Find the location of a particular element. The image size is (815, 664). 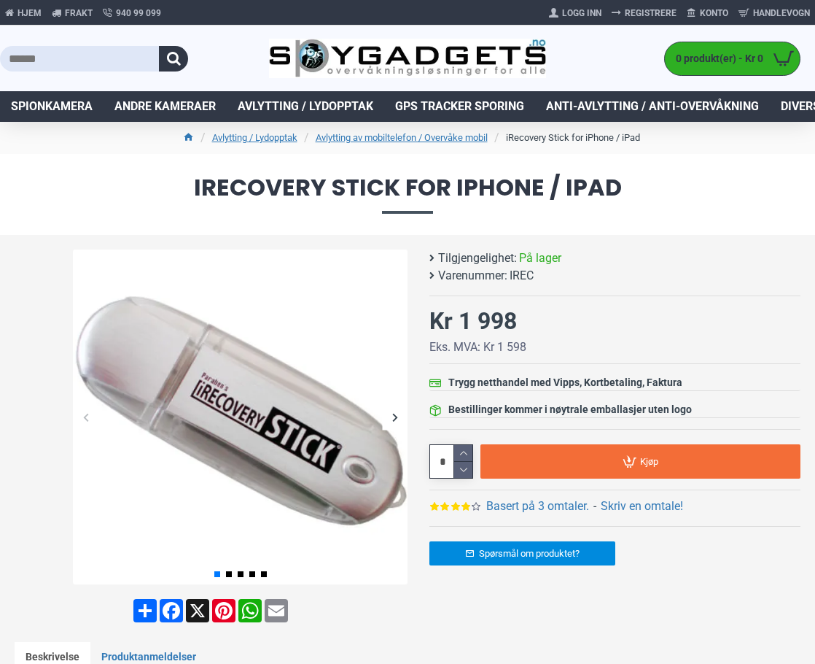

span: IREC is located at coordinates (521, 276).